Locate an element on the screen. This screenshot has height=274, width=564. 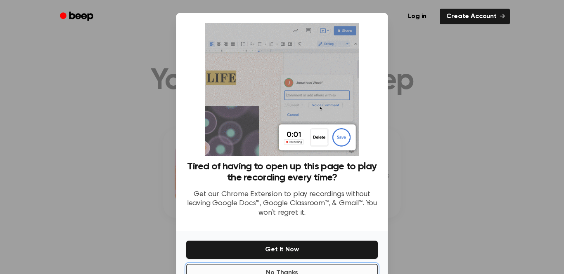
a: Log in is located at coordinates (417, 17).